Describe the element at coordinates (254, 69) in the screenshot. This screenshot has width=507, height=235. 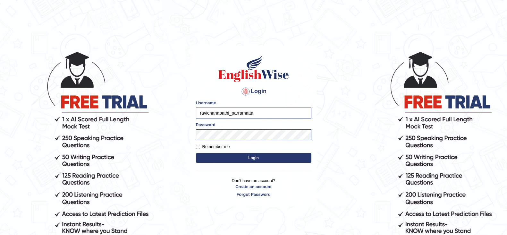
I see `img: Logo of English Wise sign in for intelligent practice with AI` at that location.